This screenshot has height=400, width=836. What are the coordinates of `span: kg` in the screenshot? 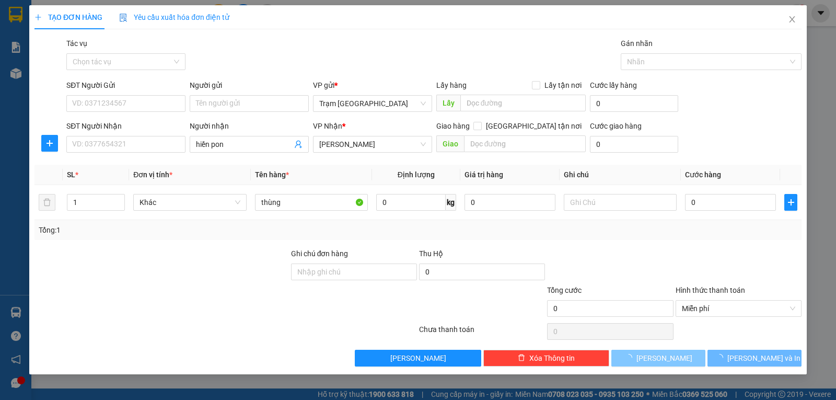 It's located at (451, 202).